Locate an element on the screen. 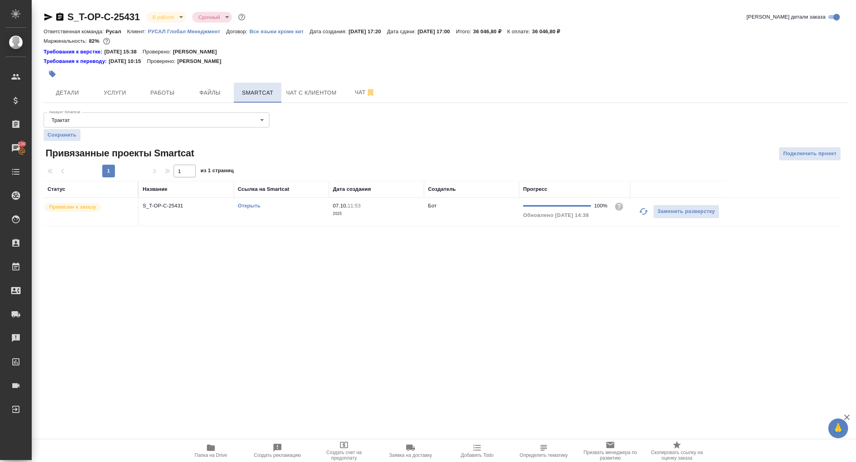  button: Создать рекламацию is located at coordinates (277, 451).